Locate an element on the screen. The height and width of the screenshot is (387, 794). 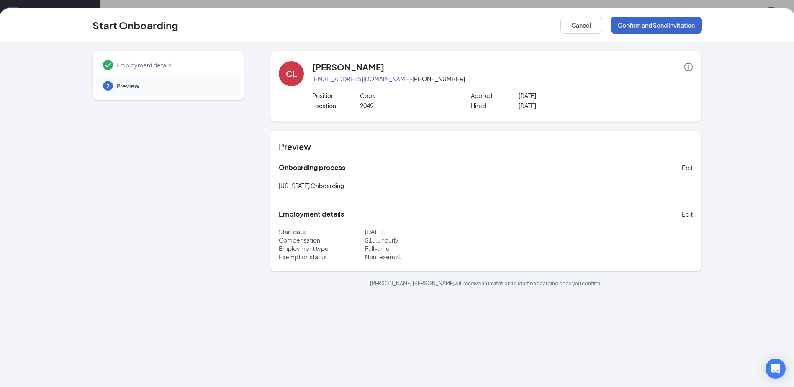
span: Employment details is located at coordinates (175, 65).